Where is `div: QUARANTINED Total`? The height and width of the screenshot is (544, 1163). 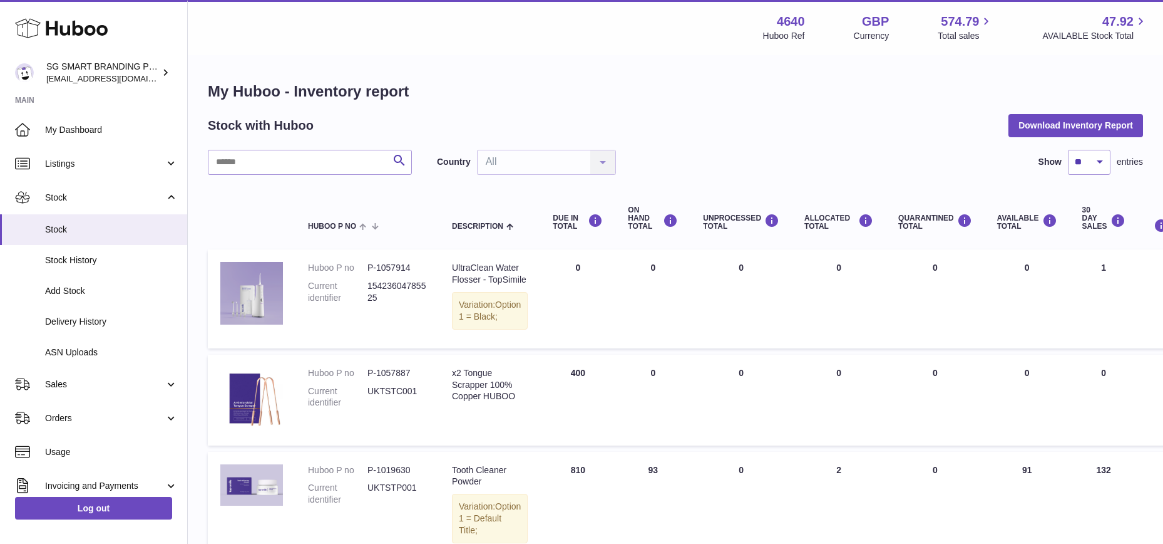
div: QUARANTINED Total is located at coordinates (936, 222).